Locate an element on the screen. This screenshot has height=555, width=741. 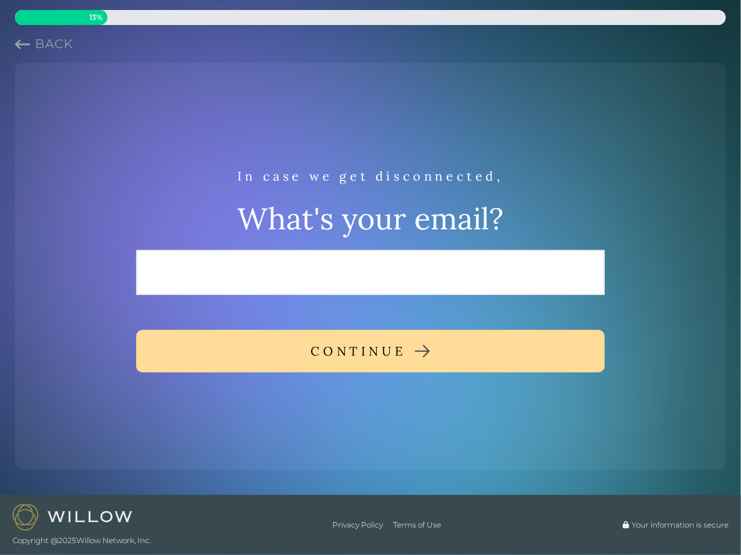
span: Copyright @ 2025 Willow Network, Inc. is located at coordinates (81, 540).